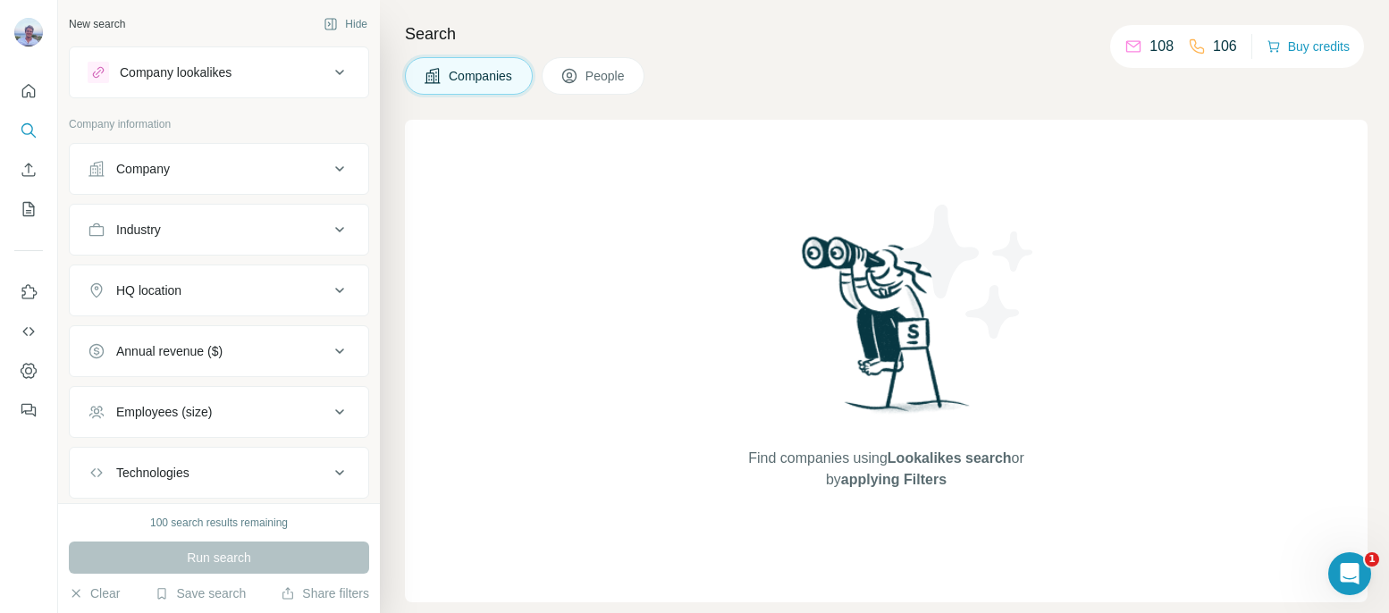 This screenshot has height=613, width=1389. What do you see at coordinates (1224, 46) in the screenshot?
I see `p: 106` at bounding box center [1224, 46].